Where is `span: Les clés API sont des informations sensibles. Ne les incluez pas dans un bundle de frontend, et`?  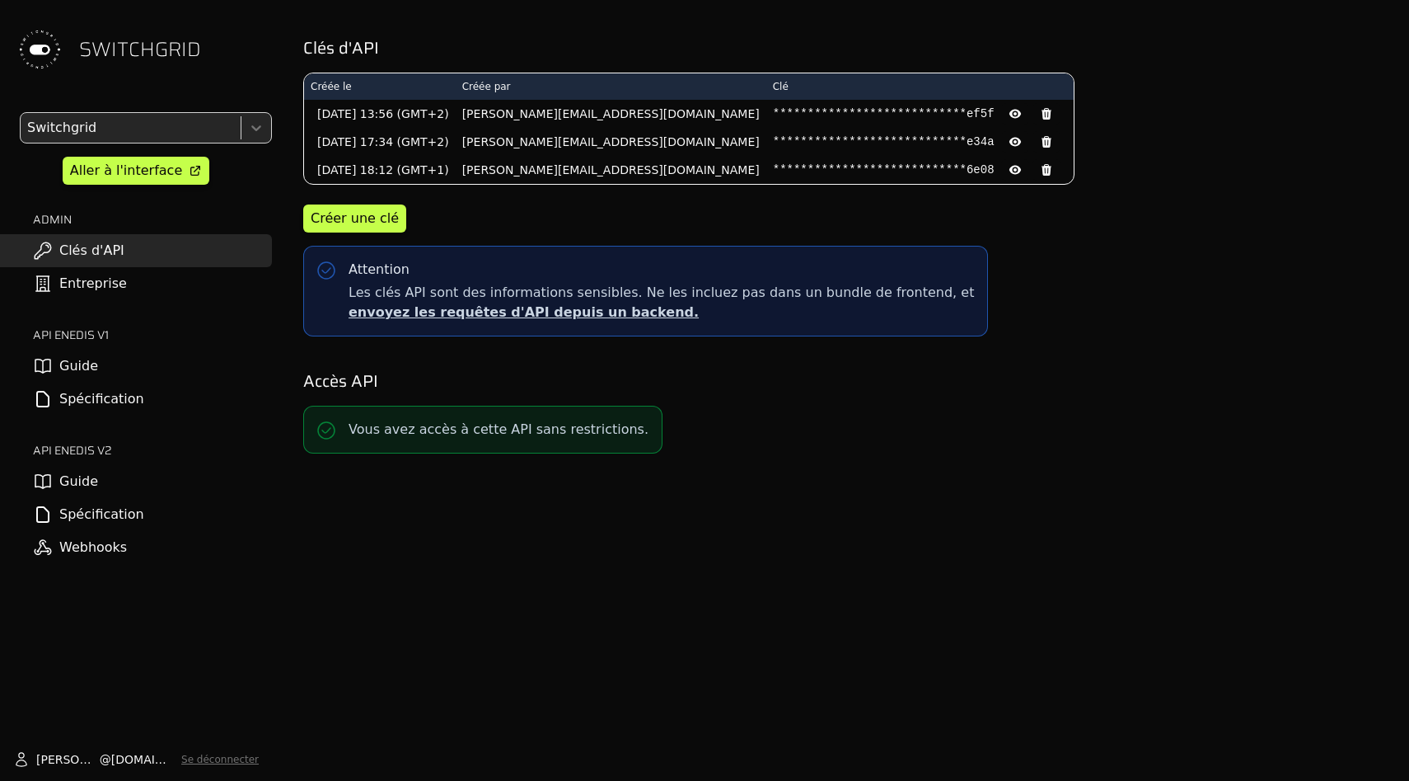 span: Les clés API sont des informations sensibles. Ne les incluez pas dans un bundle de frontend, et is located at coordinates (661, 302).